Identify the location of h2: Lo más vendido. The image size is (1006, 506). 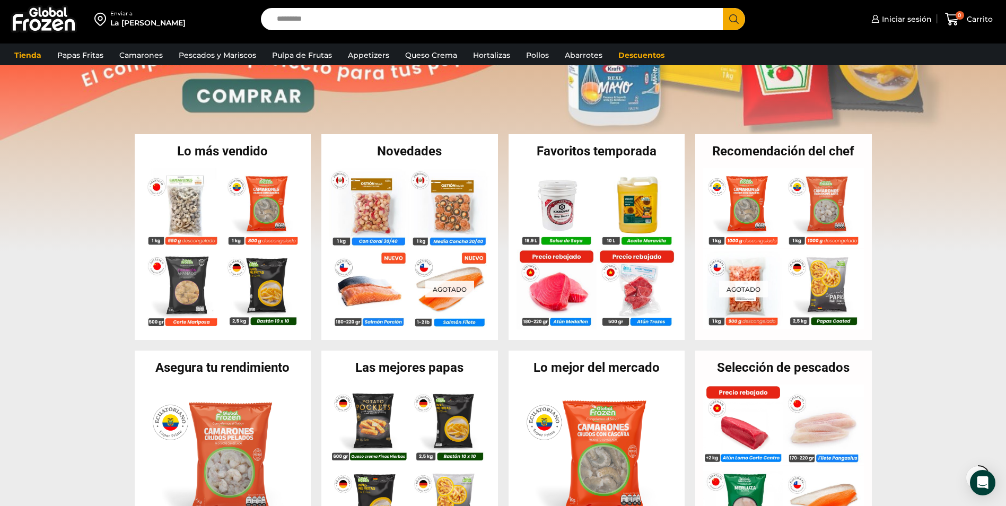
(223, 151).